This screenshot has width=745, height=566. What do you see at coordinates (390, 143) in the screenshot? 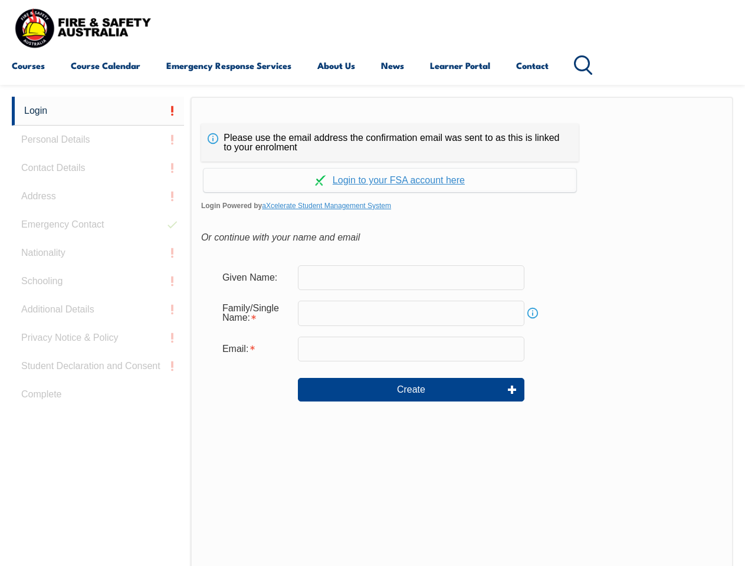
I see `div: Please use the email address the confirmation email was sent to as this is linked to your enrolment` at bounding box center [390, 143].